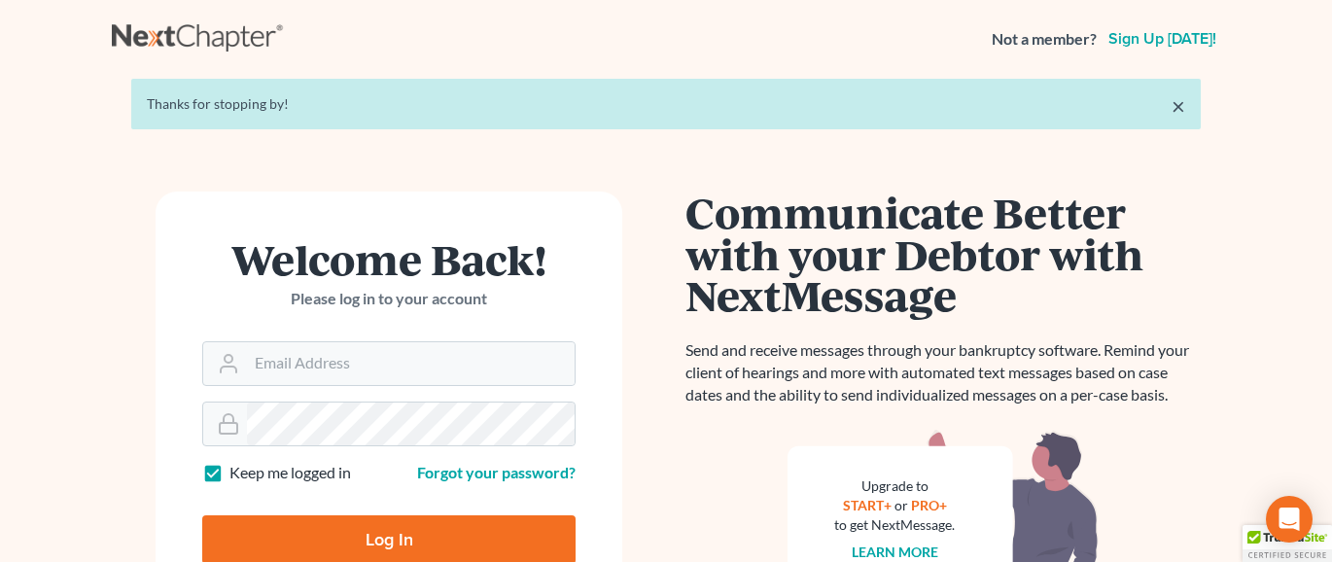  What do you see at coordinates (666, 104) in the screenshot?
I see `div: Thanks for stopping by!` at bounding box center [666, 104].